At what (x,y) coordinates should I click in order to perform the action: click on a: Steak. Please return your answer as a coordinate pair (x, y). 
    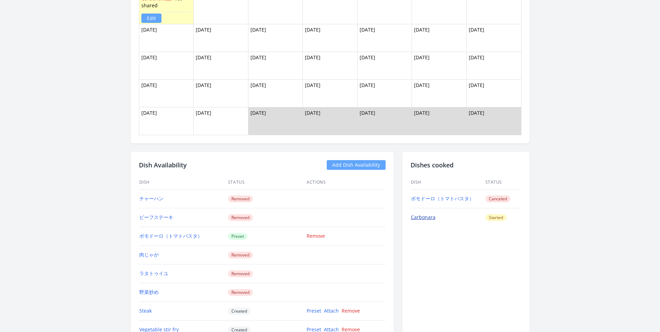
    Looking at the image, I should click on (145, 310).